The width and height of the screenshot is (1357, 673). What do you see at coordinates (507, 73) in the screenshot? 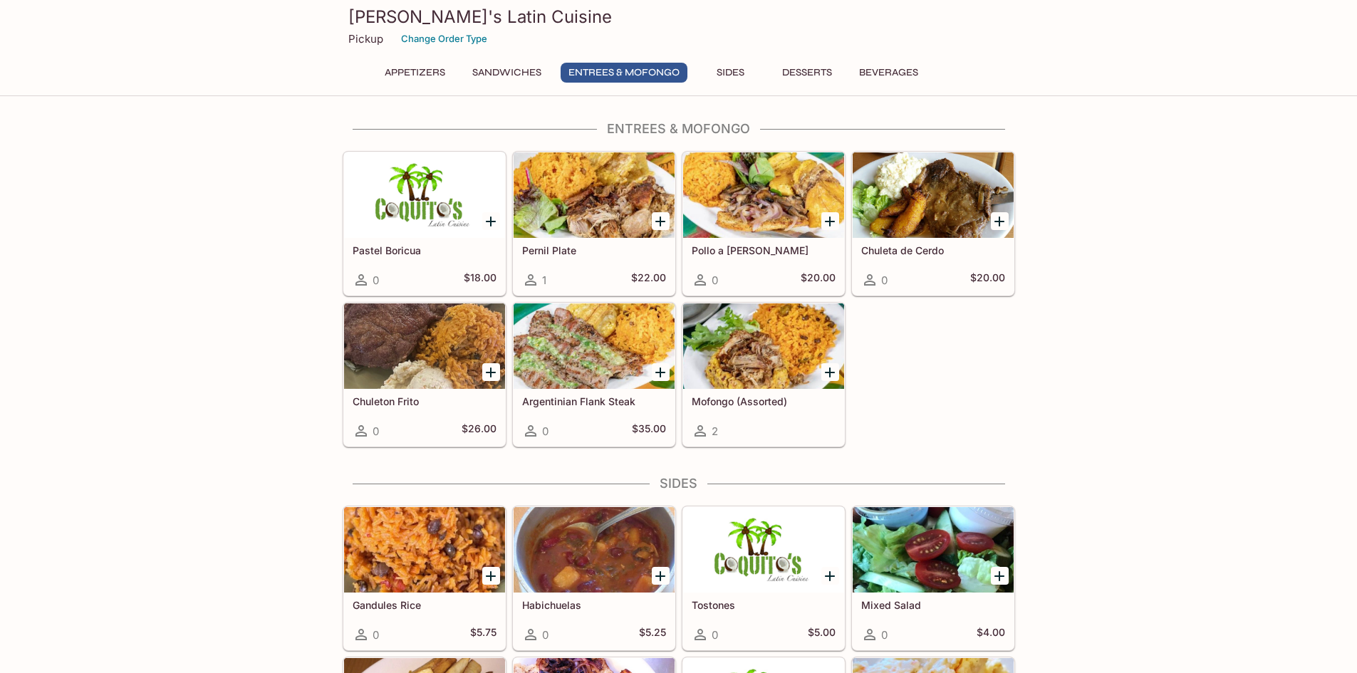
I see `button: Sandwiches` at bounding box center [507, 73].